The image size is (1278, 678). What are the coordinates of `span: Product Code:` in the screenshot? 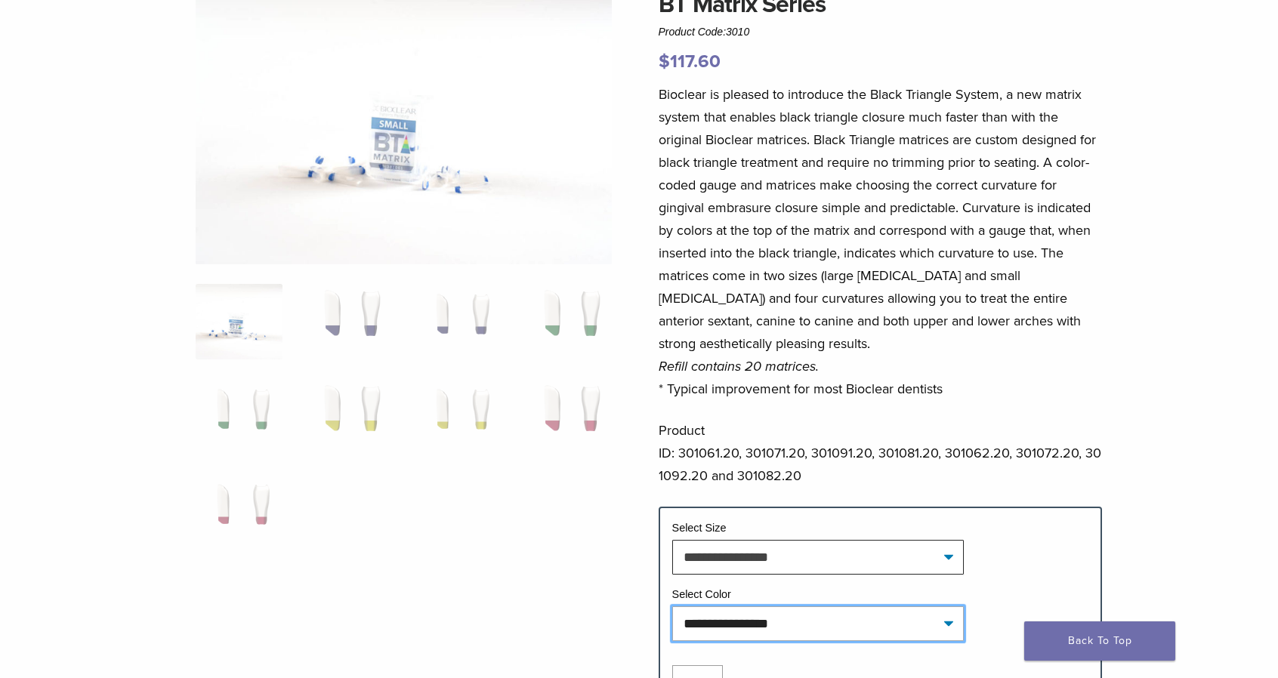 It's located at (704, 32).